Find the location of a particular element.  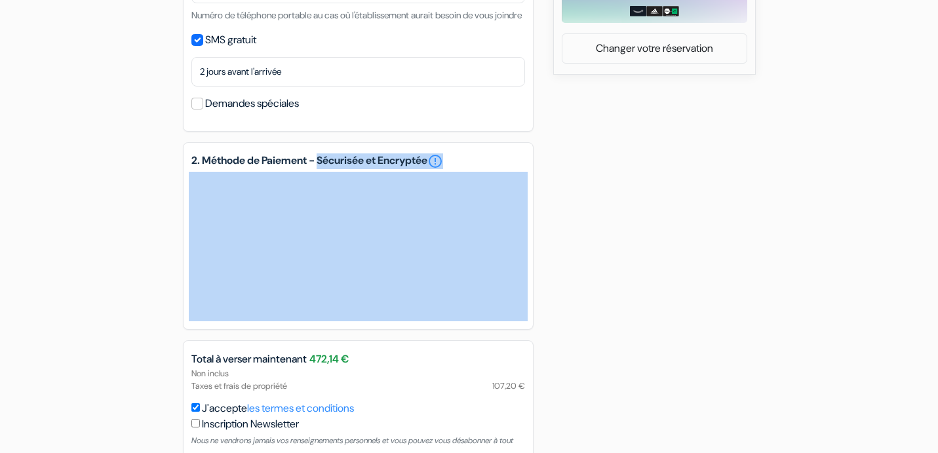

img: uber-uber-eats-card.png is located at coordinates (670, 11).